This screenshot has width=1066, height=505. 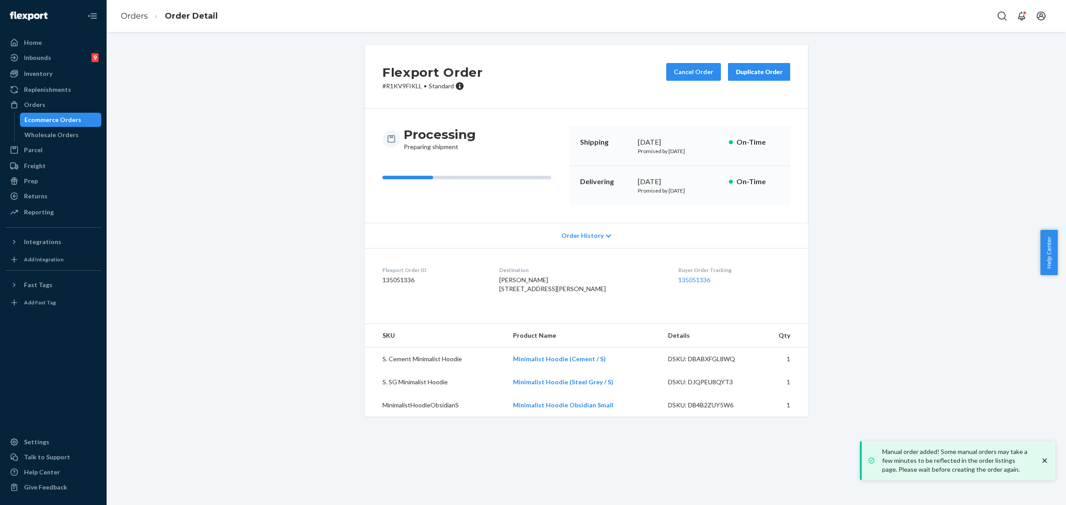 What do you see at coordinates (31, 181) in the screenshot?
I see `div: Prep` at bounding box center [31, 181].